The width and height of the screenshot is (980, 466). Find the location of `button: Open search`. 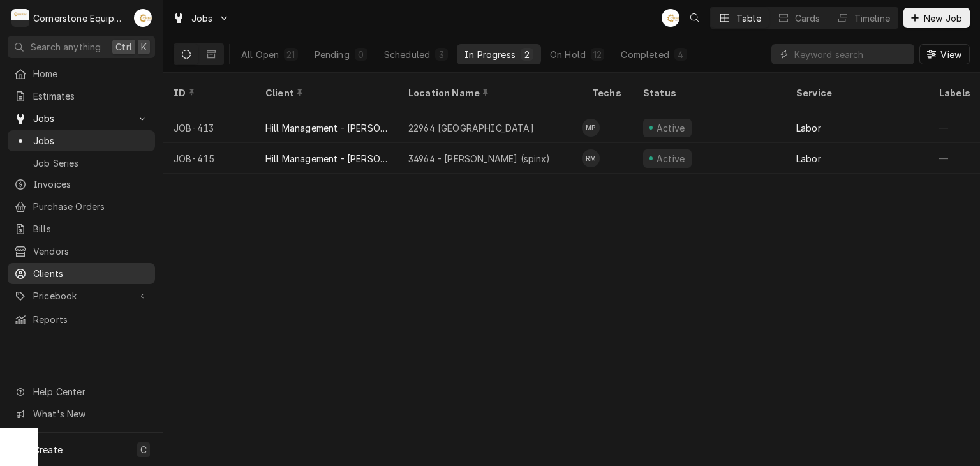

button: Open search is located at coordinates (695, 18).